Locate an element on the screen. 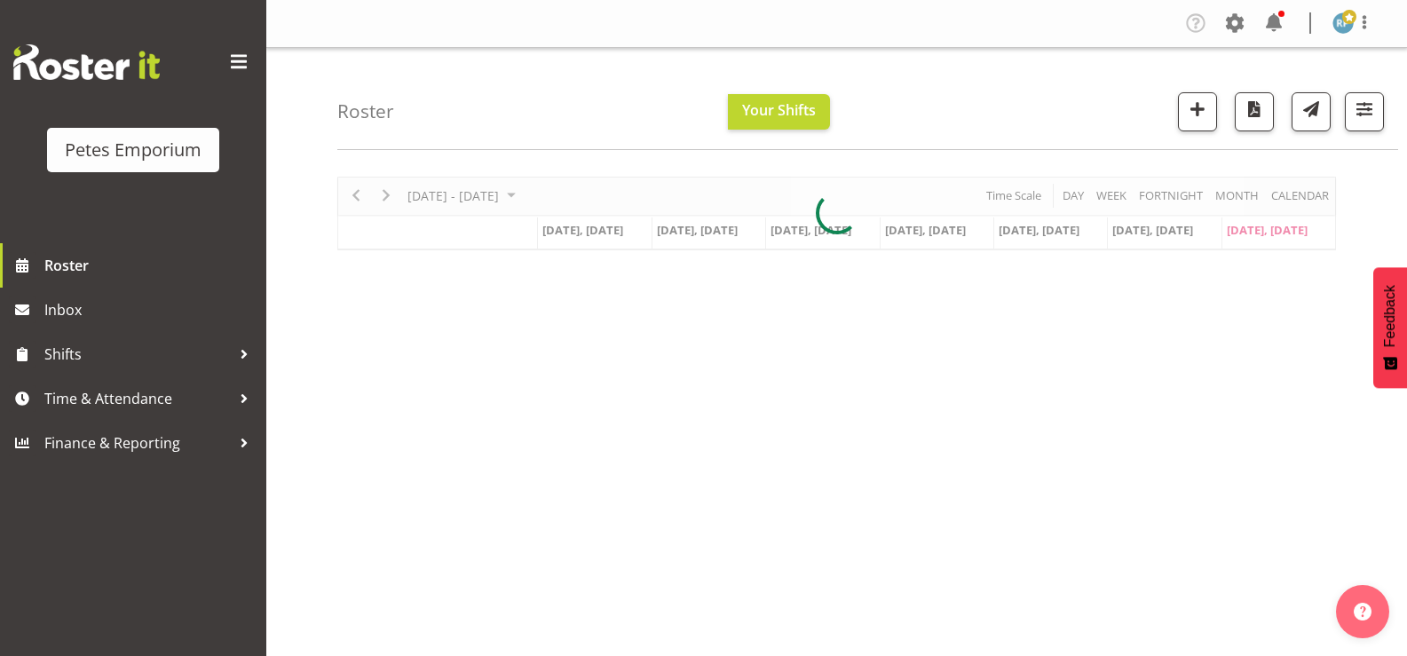 This screenshot has width=1407, height=656. img: Rosterit website logo is located at coordinates (86, 62).